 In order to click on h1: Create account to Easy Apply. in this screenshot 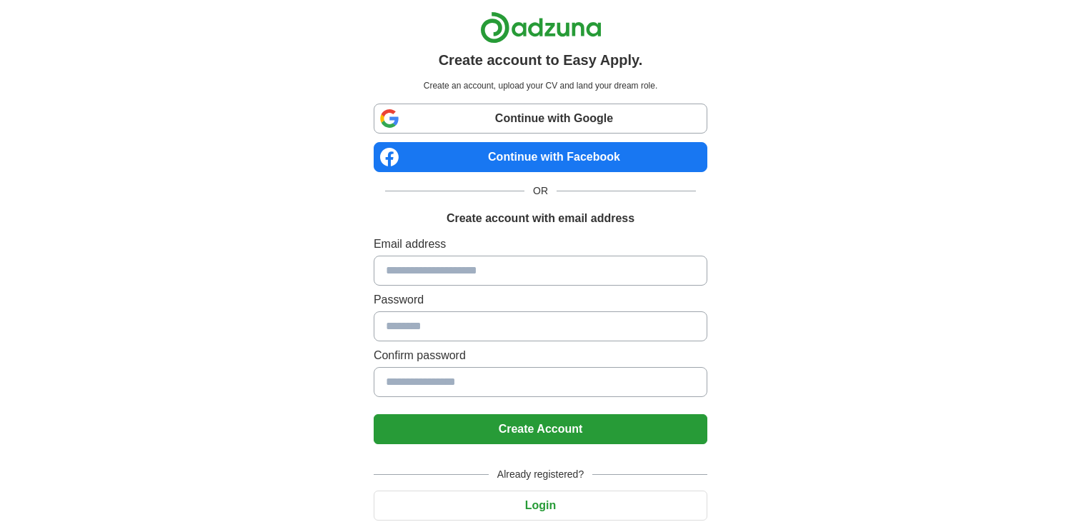, I will do `click(541, 60)`.